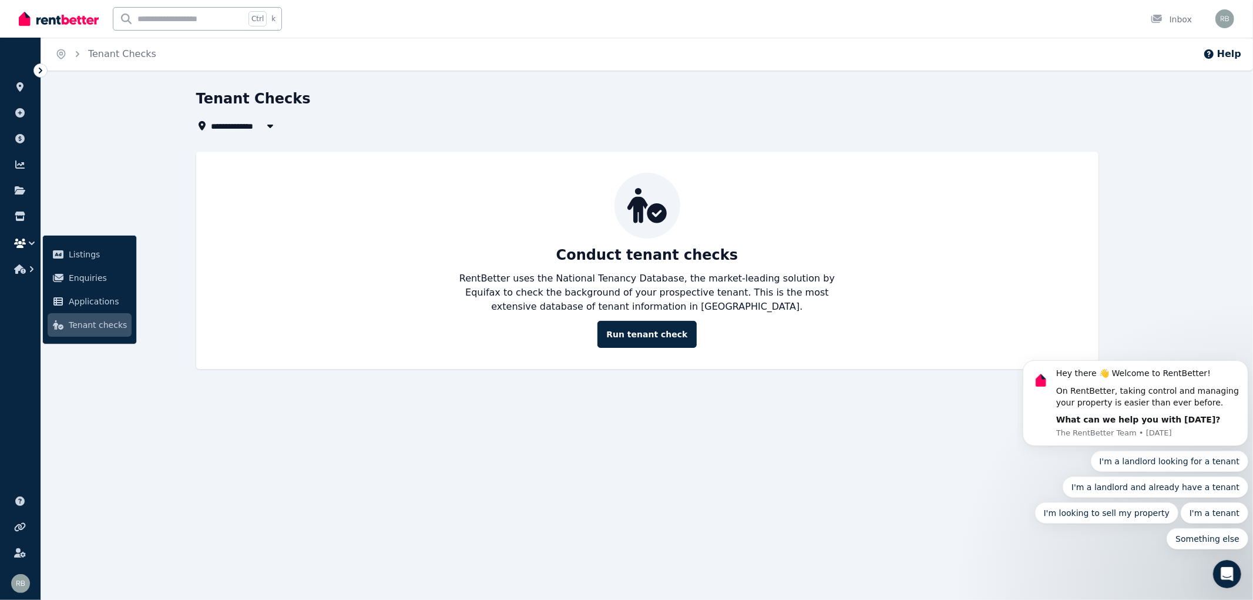  I want to click on a: Enquiries, so click(89, 278).